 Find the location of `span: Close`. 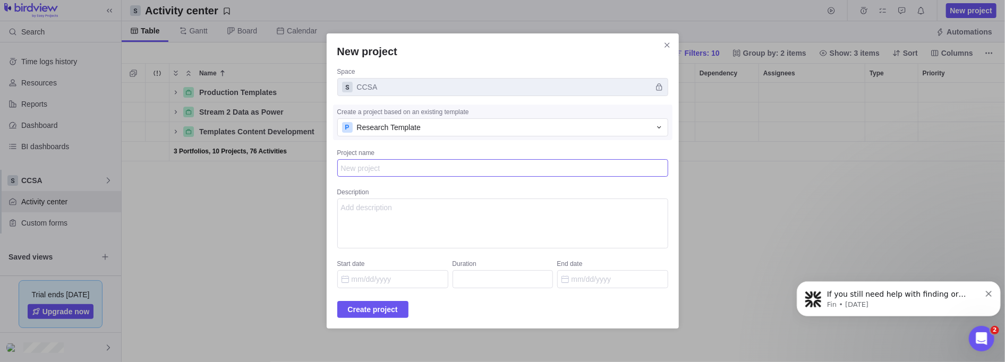

span: Close is located at coordinates (667, 45).